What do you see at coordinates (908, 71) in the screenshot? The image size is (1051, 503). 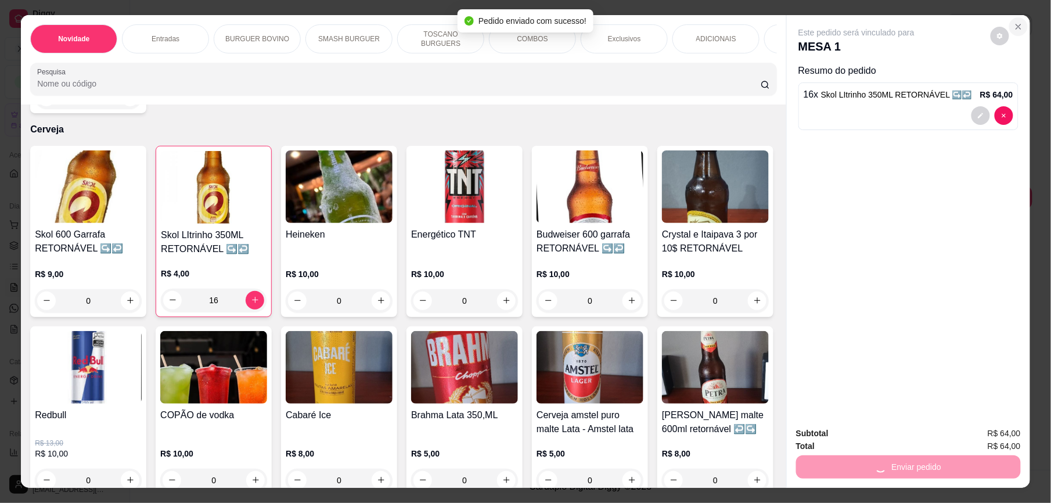 I see `p: Resumo do pedido` at bounding box center [908, 71].